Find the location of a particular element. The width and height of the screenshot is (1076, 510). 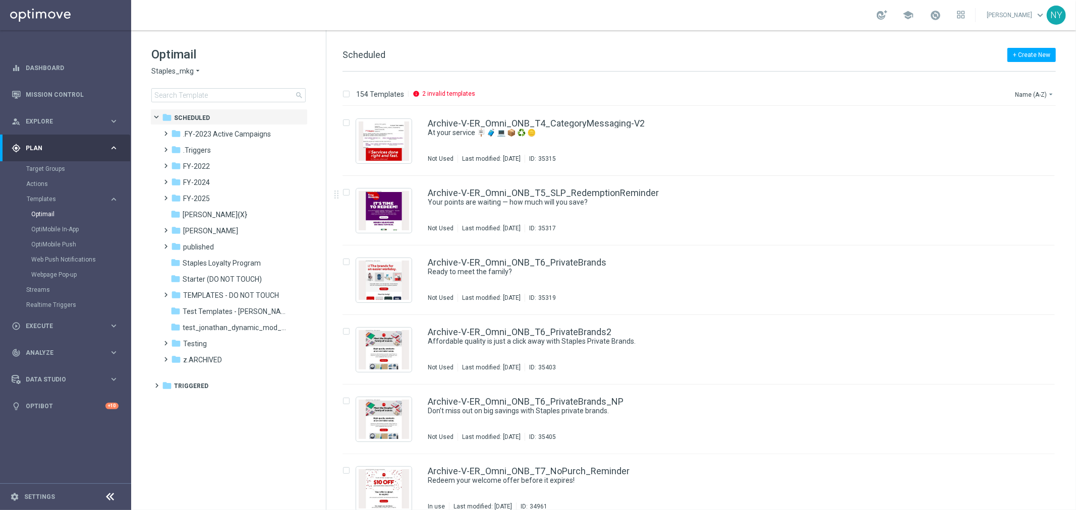

span: school is located at coordinates (908, 15).